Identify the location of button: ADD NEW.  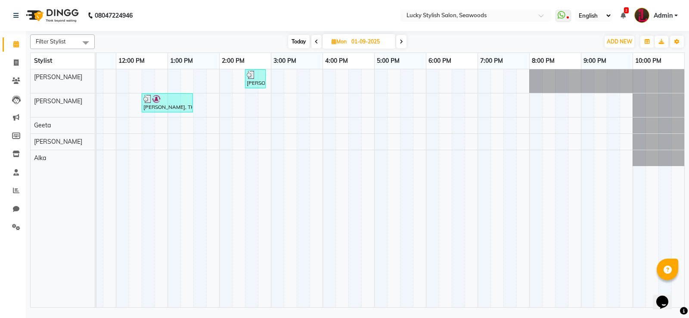
(619, 42).